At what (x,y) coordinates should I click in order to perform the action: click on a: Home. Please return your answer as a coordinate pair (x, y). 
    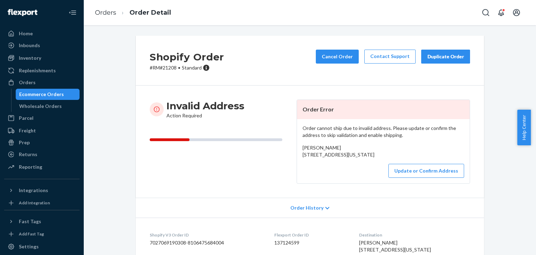
    Looking at the image, I should click on (42, 33).